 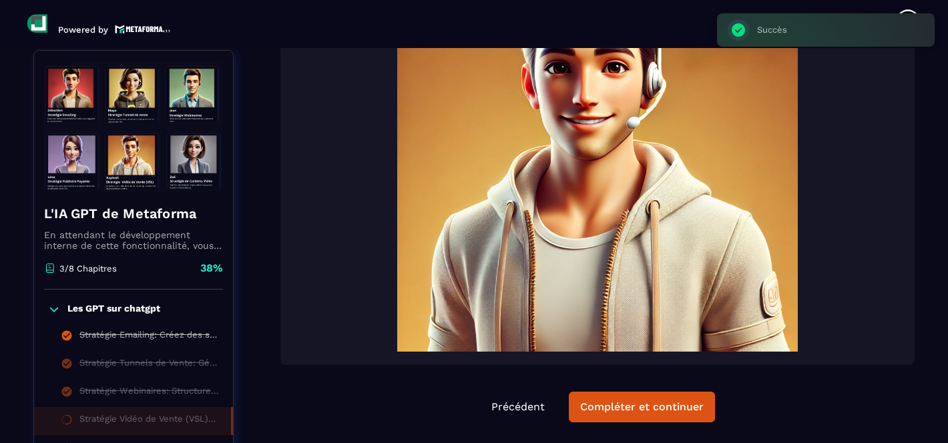 I want to click on img: logo-branding, so click(x=37, y=24).